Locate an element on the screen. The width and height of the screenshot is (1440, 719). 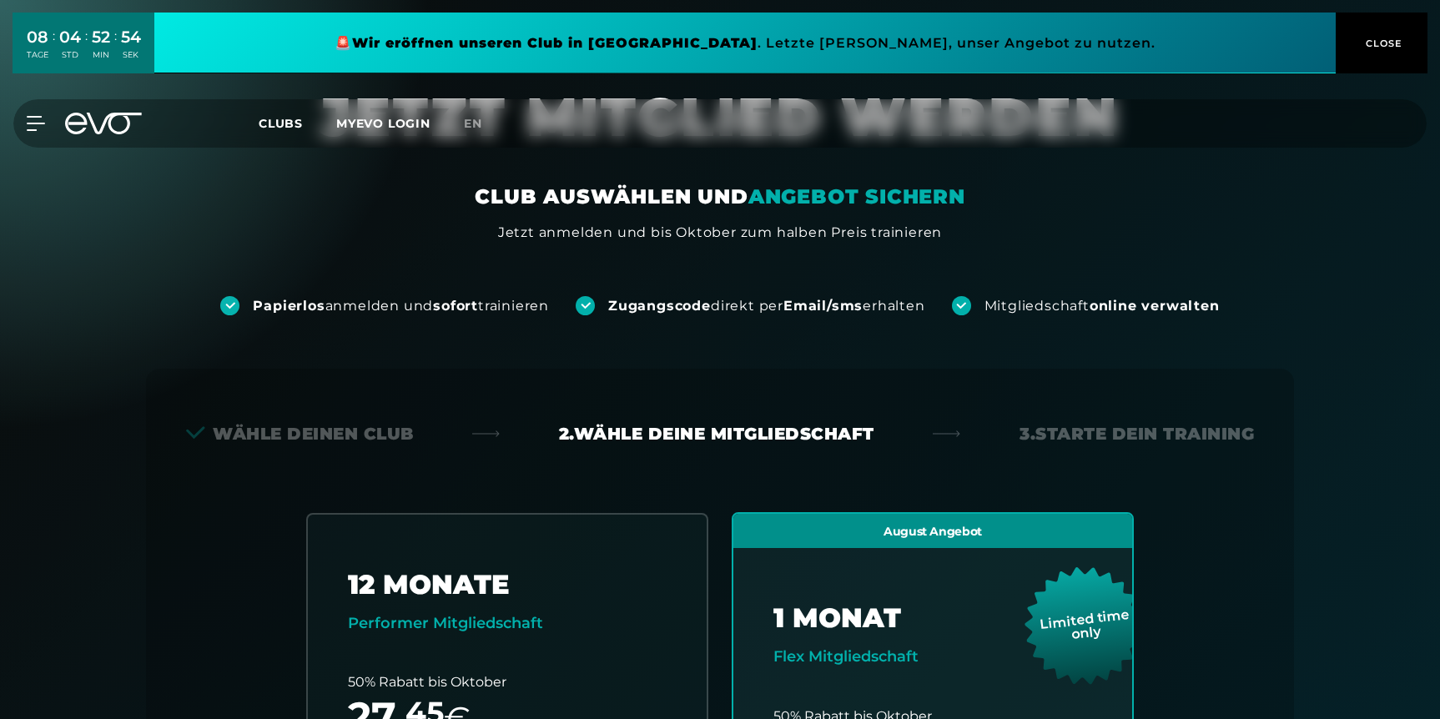
div: 54 is located at coordinates (131, 37).